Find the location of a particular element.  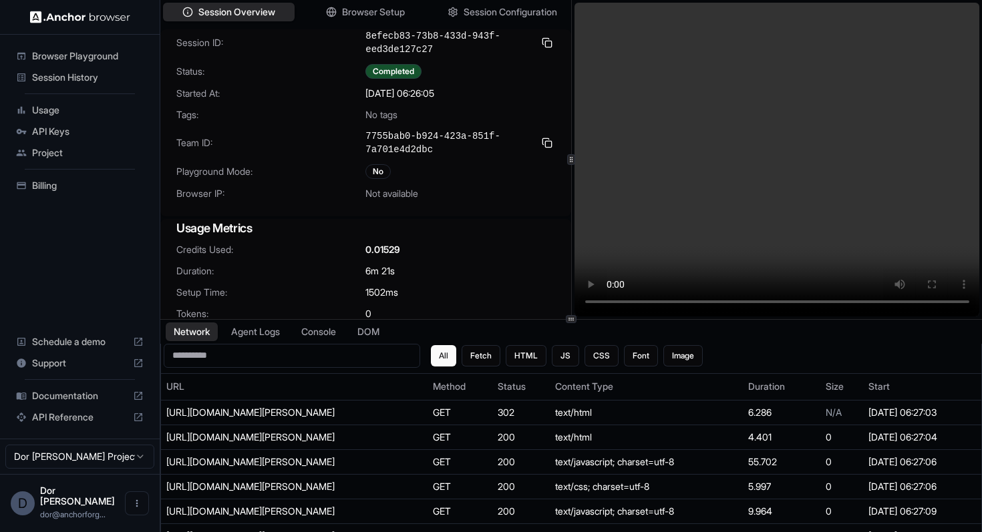

span: Tokens: is located at coordinates (270, 314).